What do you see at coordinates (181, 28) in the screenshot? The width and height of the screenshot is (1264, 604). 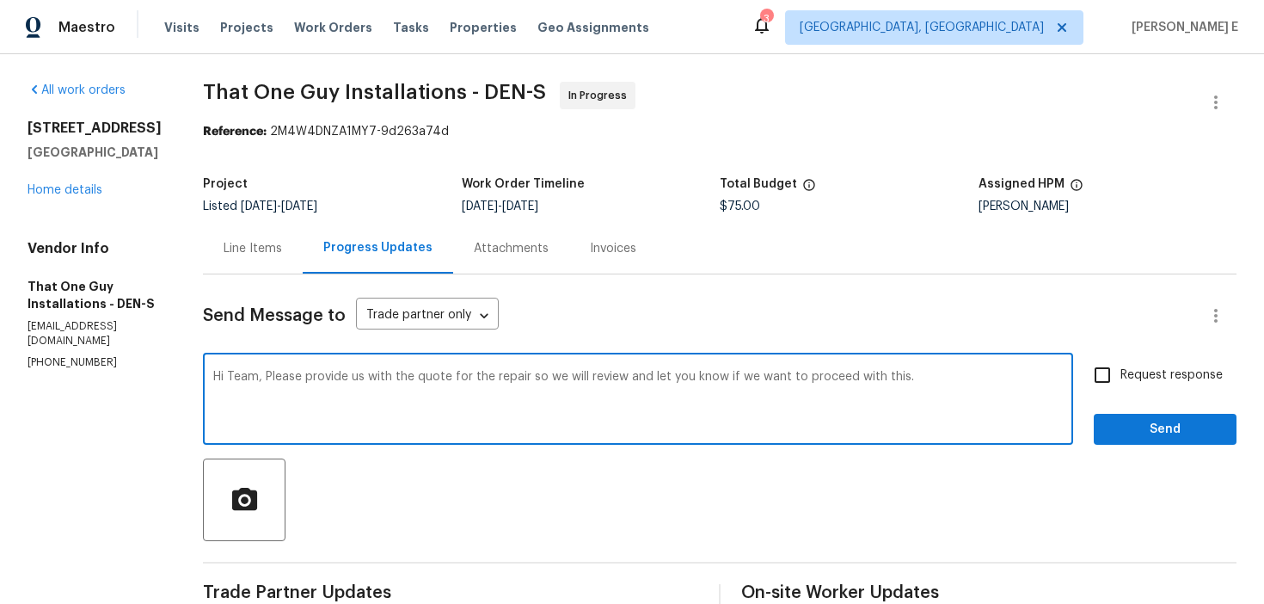 I see `span: Visits` at bounding box center [181, 28].